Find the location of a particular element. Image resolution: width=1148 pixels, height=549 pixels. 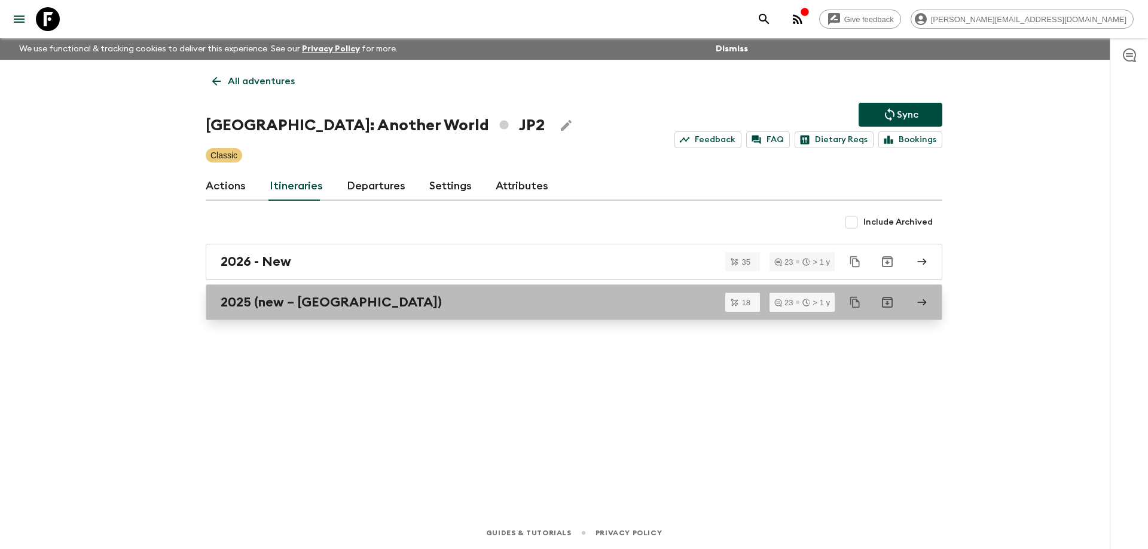

span: Give feedback is located at coordinates (868, 19).